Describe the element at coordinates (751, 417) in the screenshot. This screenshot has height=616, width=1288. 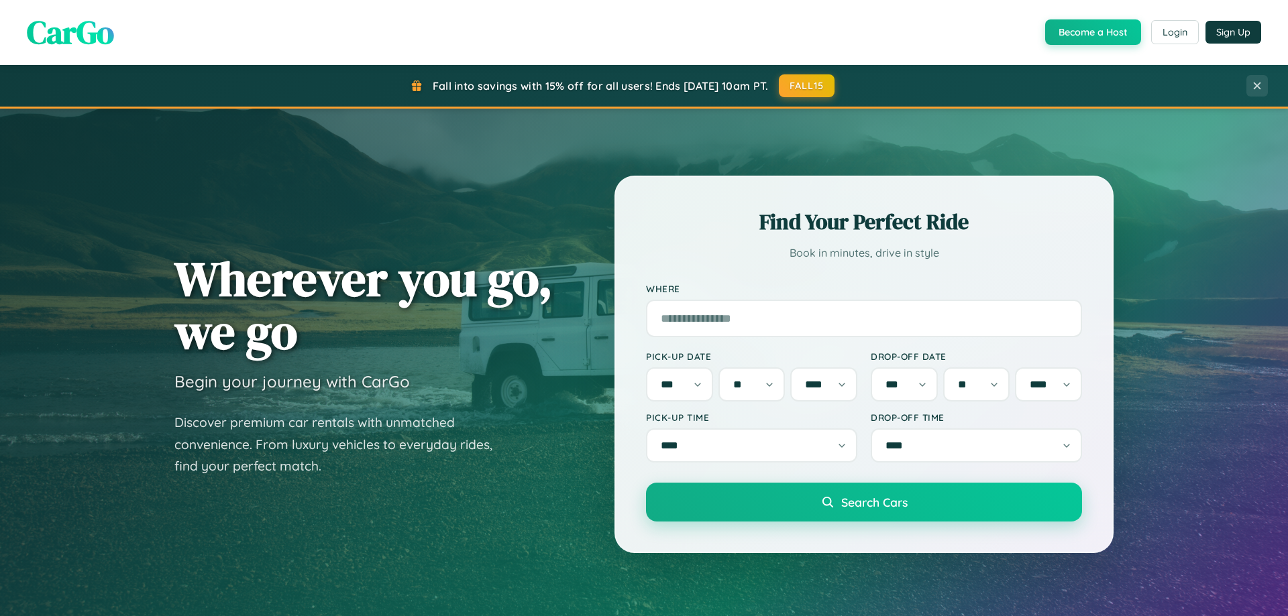
I see `label: Pick-up Time` at that location.